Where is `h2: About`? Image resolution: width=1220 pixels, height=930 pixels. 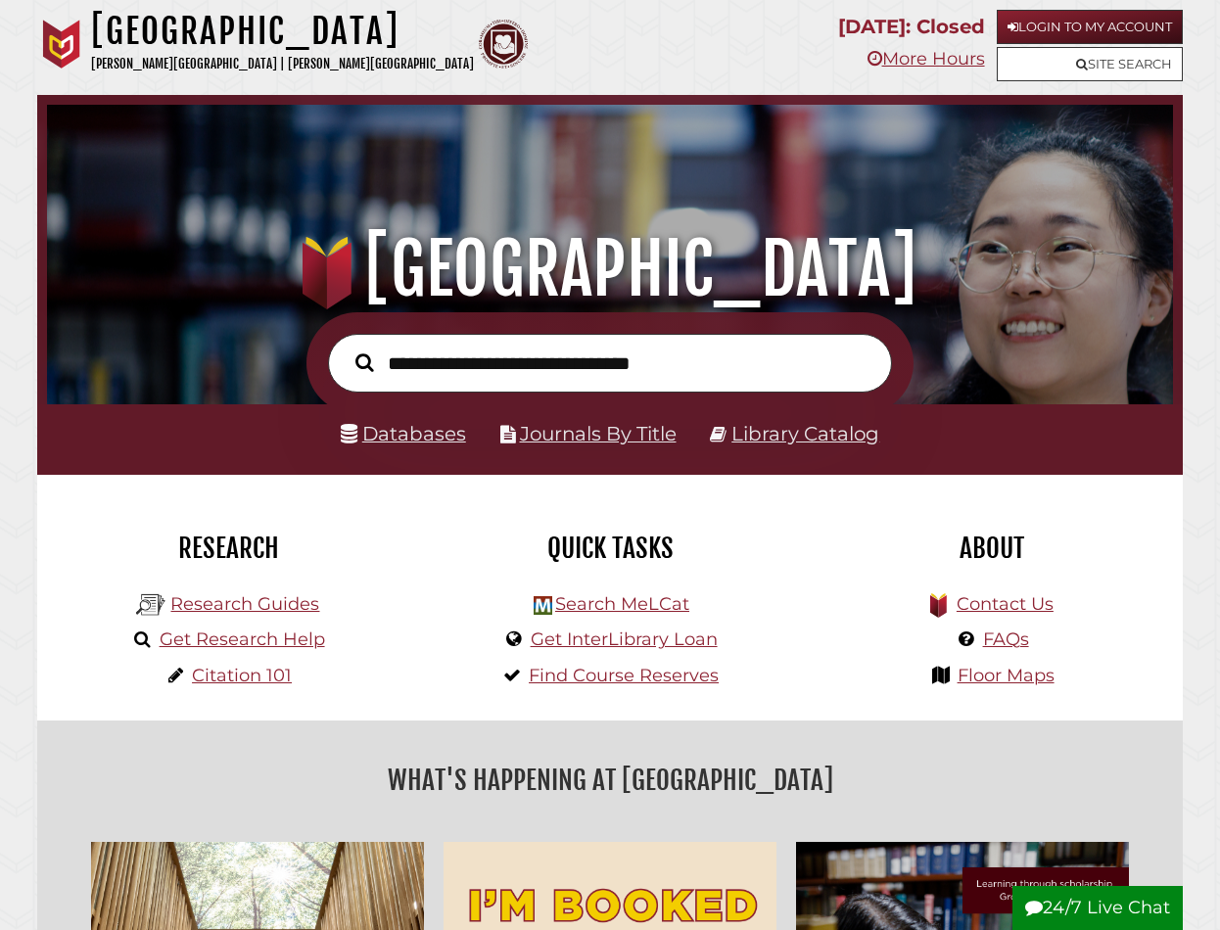
h2: About is located at coordinates (992, 548).